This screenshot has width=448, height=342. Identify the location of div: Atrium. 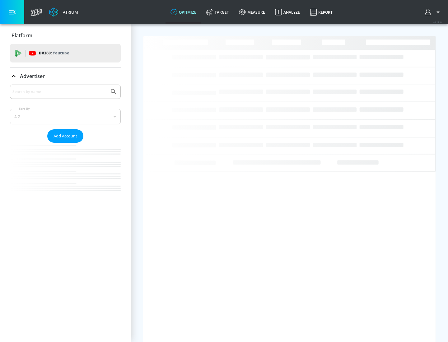
(69, 12).